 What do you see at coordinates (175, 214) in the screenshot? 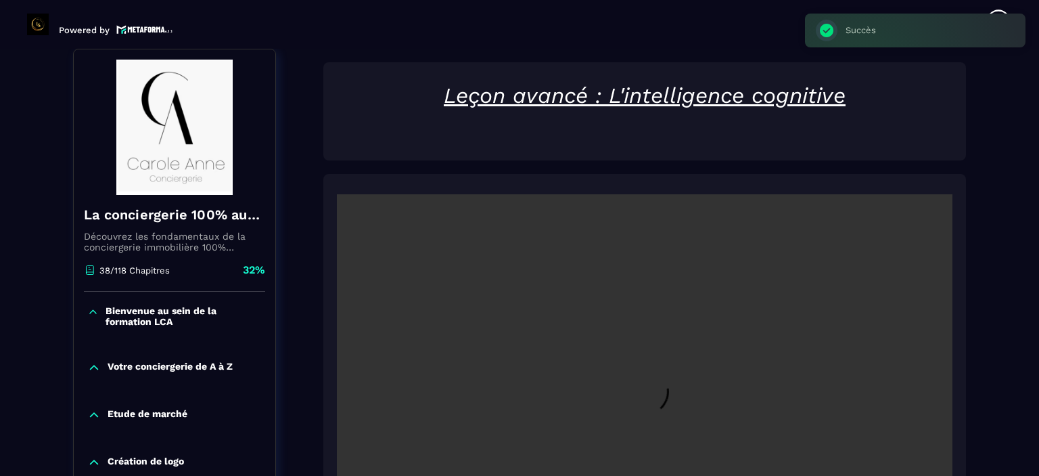
I see `h4: La conciergerie 100% automatisée` at bounding box center [175, 214].